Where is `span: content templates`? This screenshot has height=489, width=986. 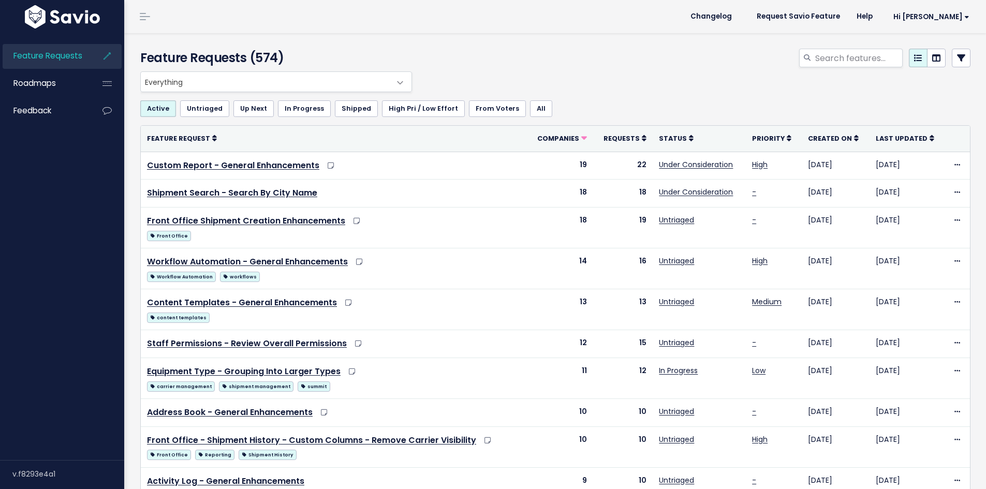
span: content templates is located at coordinates (178, 318).